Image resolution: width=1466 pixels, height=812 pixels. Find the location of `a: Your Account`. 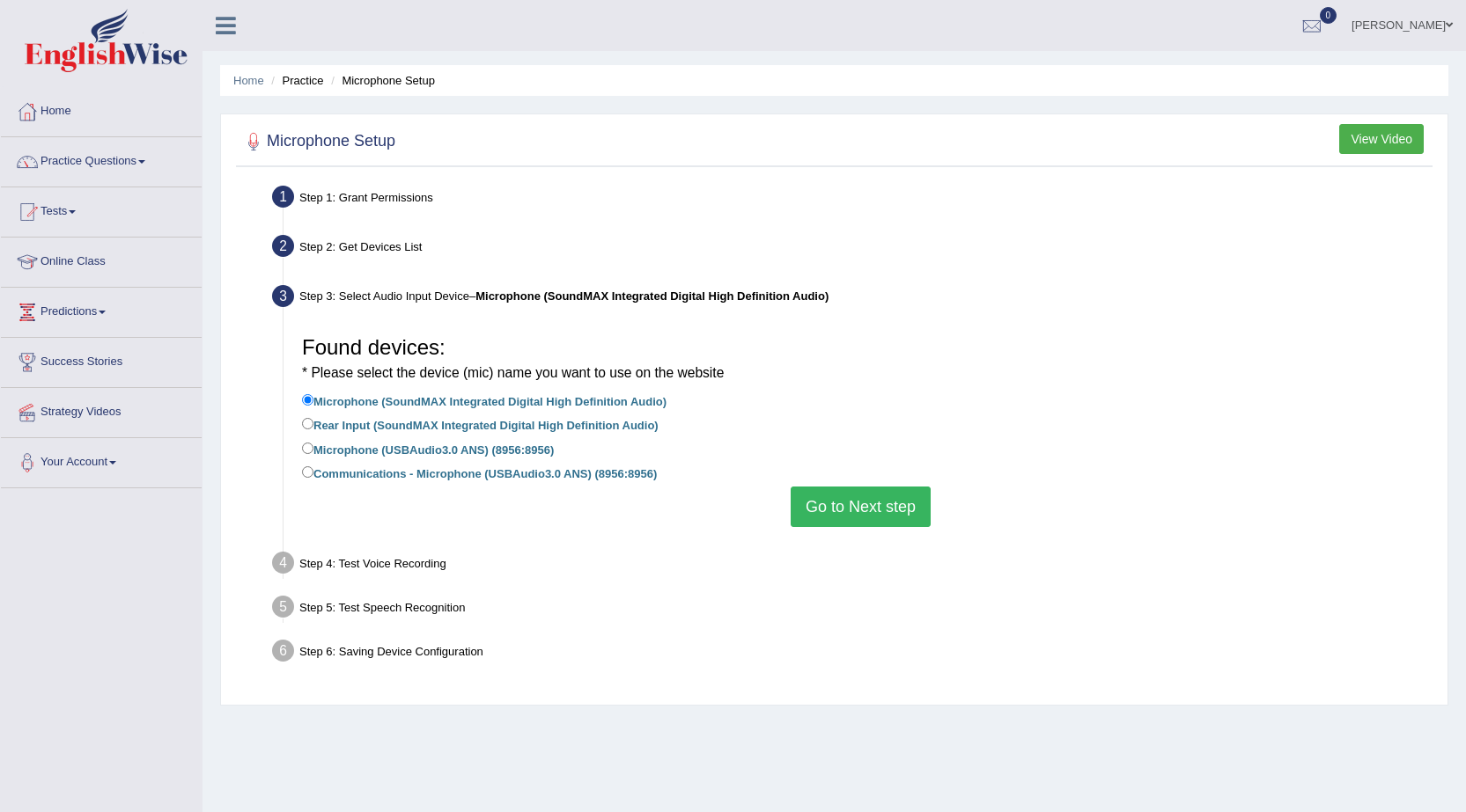

a: Your Account is located at coordinates (101, 460).